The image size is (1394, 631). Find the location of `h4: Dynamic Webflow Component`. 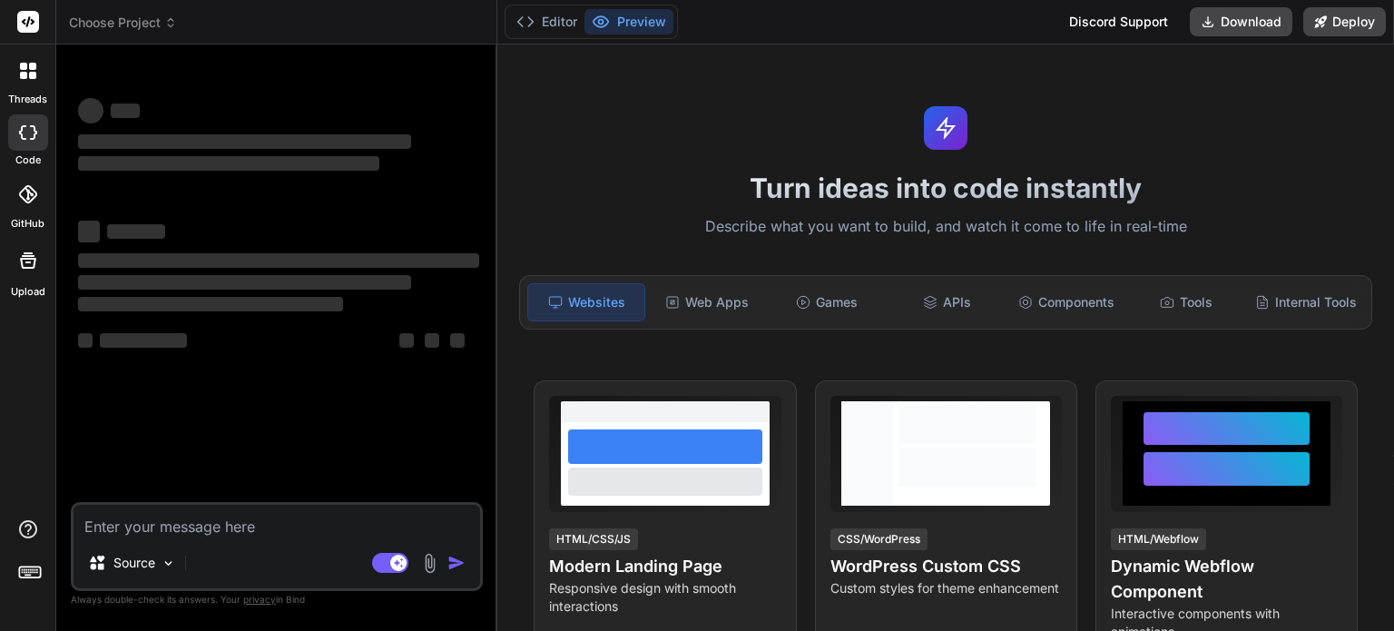

h4: Dynamic Webflow Component is located at coordinates (1226, 579).